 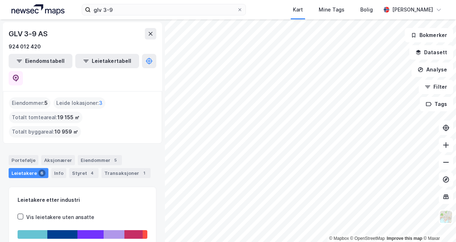 What do you see at coordinates (164, 10) in the screenshot?
I see `input: Søk på adresse, matrikkel, gårdeiere, leietakere eller personer` at bounding box center [164, 10].